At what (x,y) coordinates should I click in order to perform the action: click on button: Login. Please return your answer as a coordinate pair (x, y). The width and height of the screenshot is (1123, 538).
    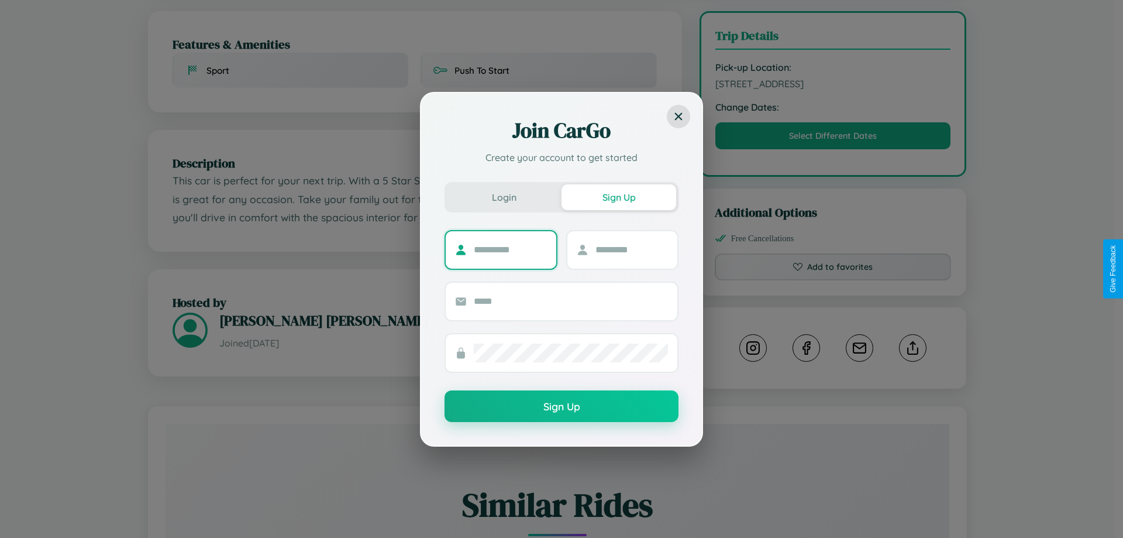
    Looking at the image, I should click on (504, 197).